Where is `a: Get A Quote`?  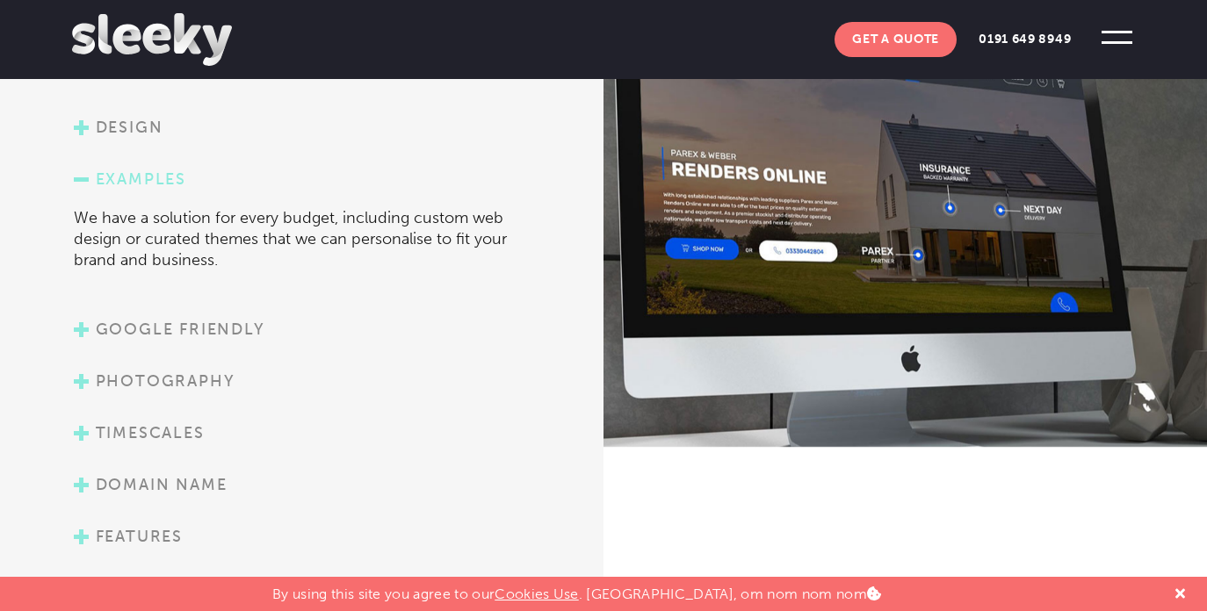 a: Get A Quote is located at coordinates (895, 40).